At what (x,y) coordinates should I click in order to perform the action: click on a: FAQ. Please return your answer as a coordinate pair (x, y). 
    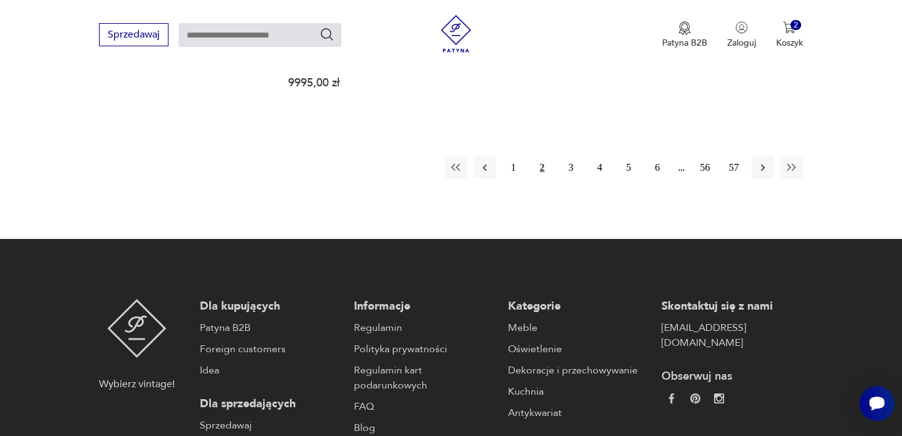
    Looking at the image, I should click on (424, 407).